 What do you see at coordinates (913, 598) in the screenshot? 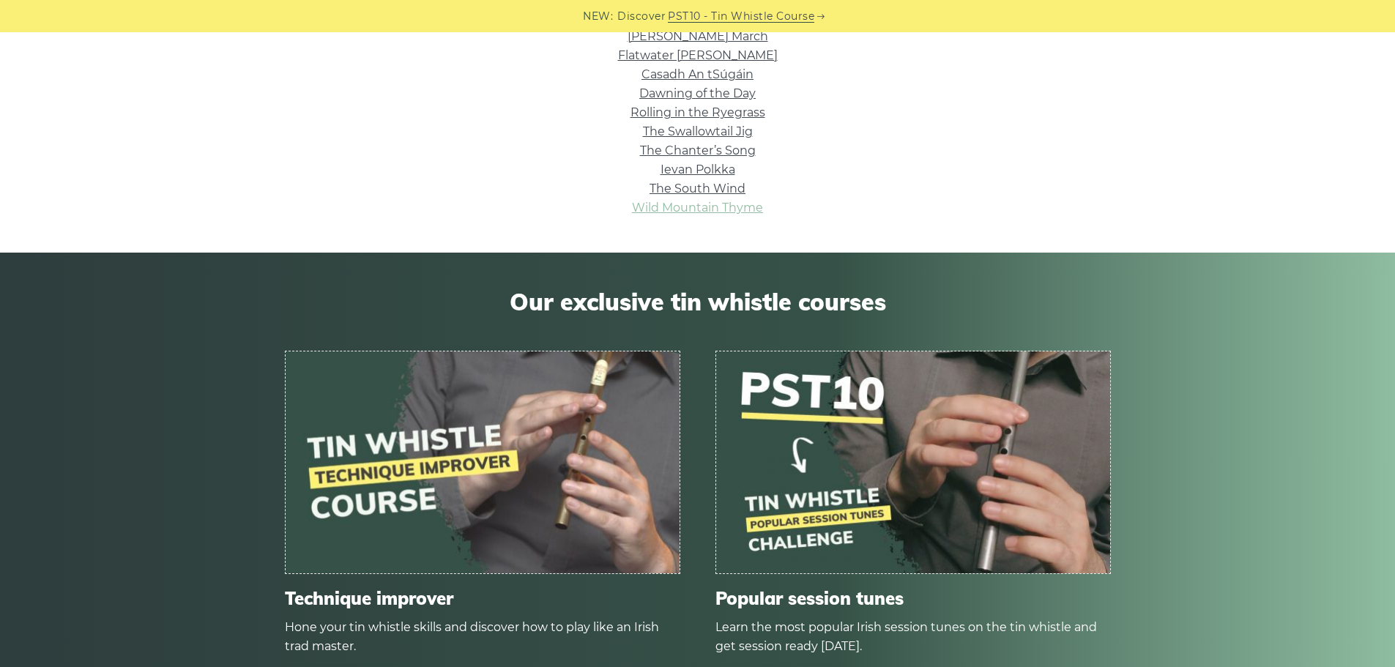
I see `span: Popular session tunes` at bounding box center [913, 598].